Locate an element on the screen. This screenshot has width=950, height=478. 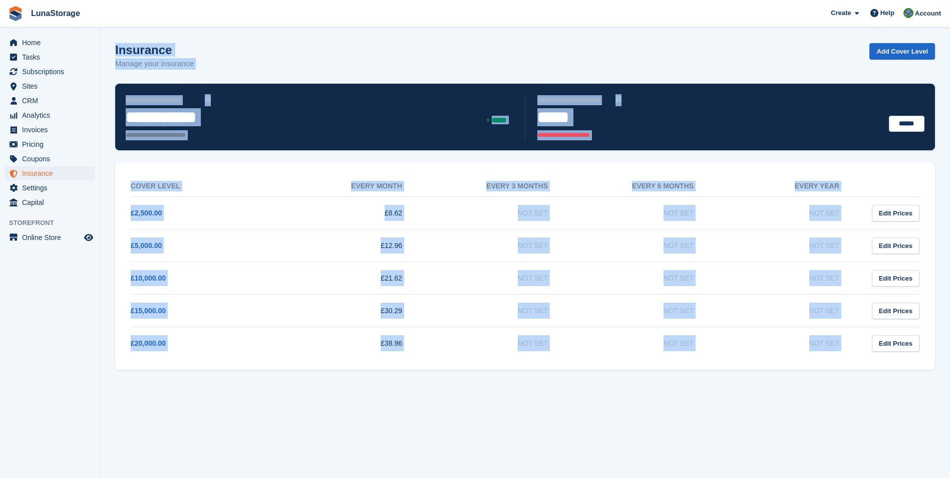
span: Sites is located at coordinates (52, 86).